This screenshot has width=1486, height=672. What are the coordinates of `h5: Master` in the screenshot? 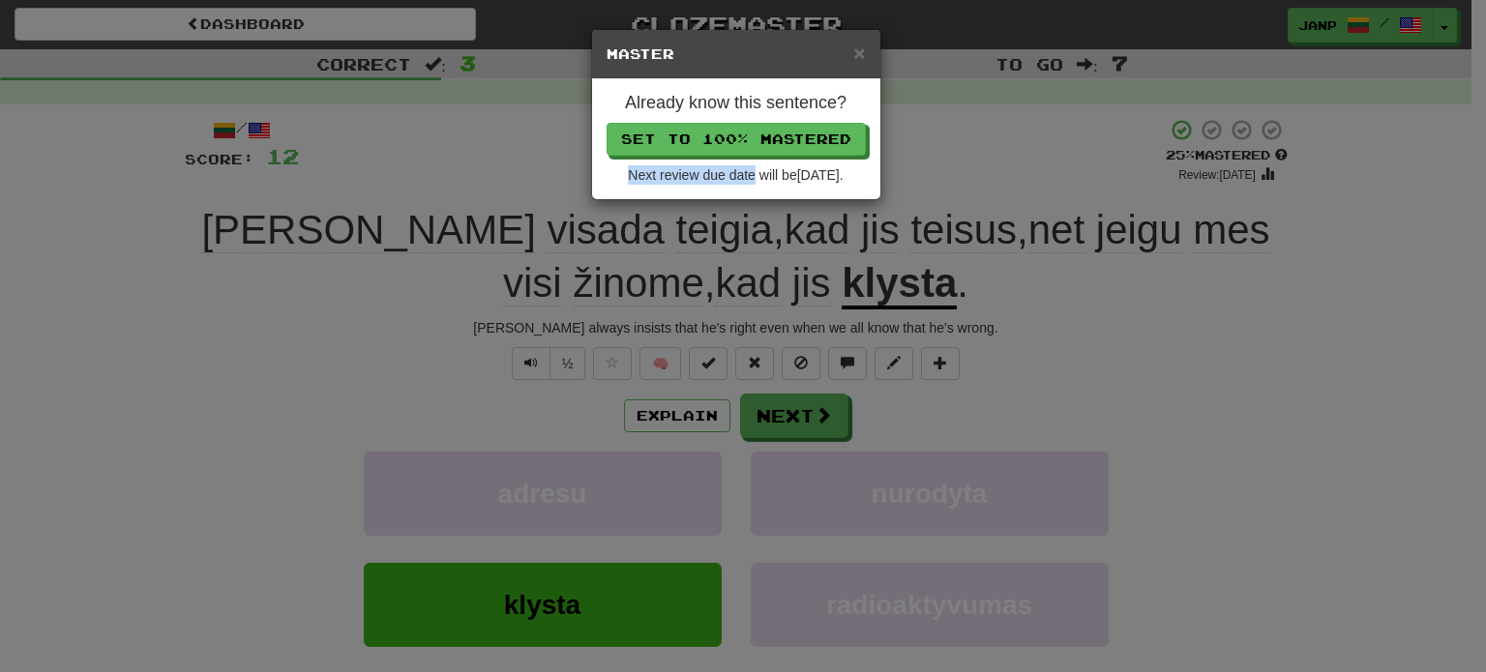 It's located at (736, 54).